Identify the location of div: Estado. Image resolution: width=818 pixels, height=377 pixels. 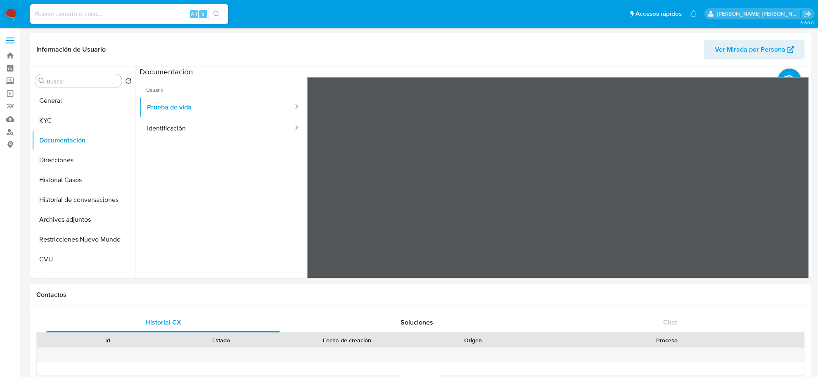
(221, 340).